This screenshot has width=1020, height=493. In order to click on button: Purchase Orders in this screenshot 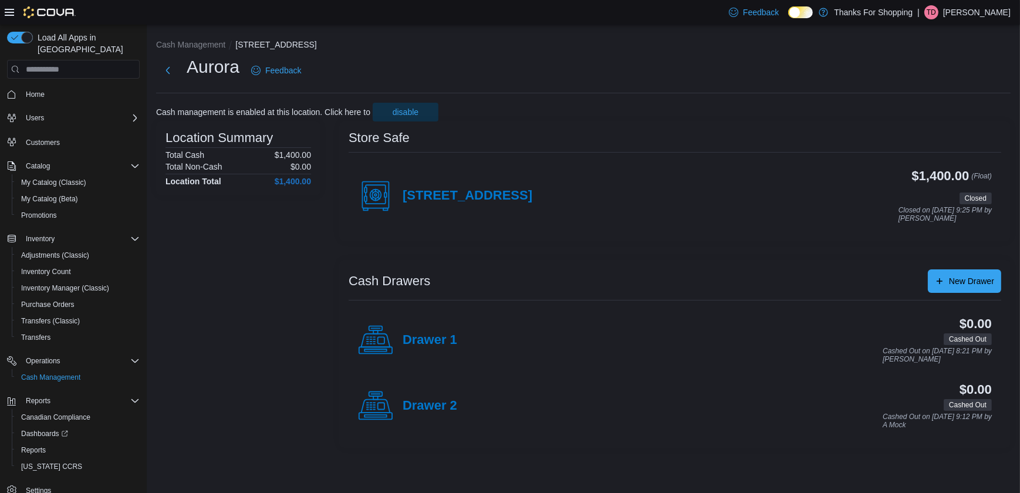, I will do `click(78, 305)`.